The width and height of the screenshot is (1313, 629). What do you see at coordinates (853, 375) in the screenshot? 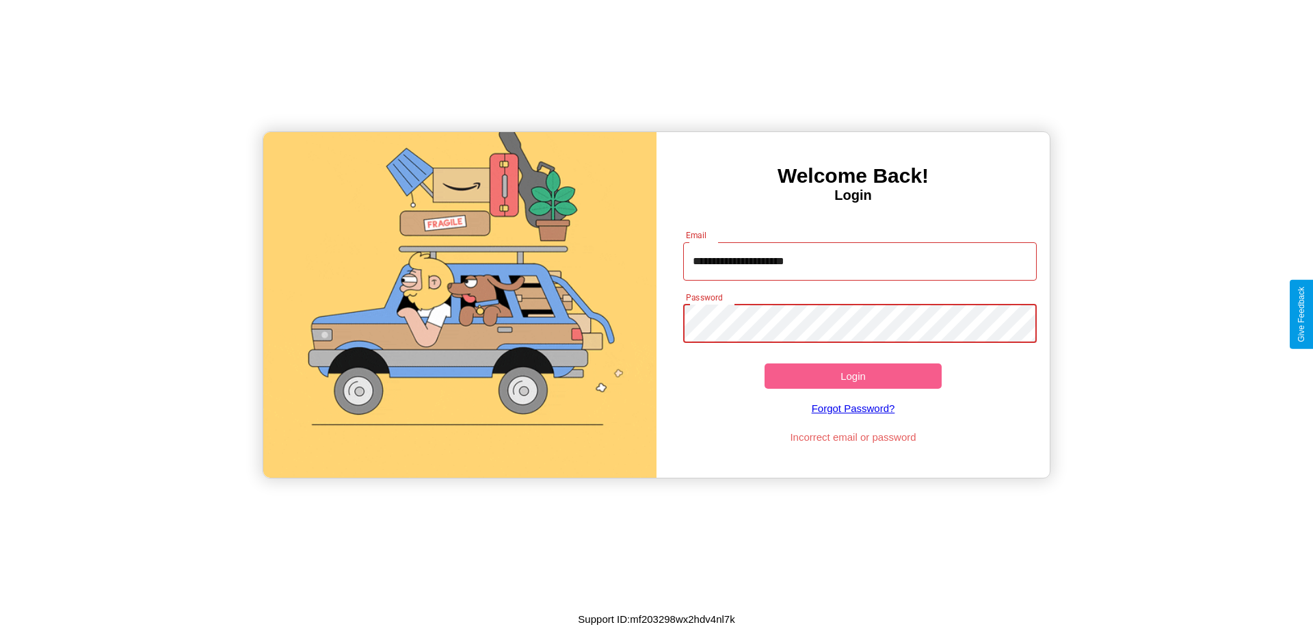
I see `button: Login` at bounding box center [853, 375].